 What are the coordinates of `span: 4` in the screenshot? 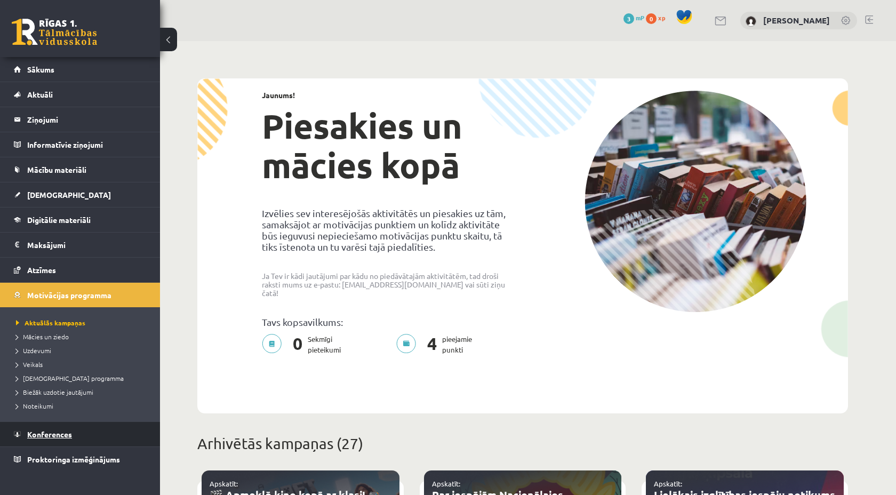 It's located at (432, 344).